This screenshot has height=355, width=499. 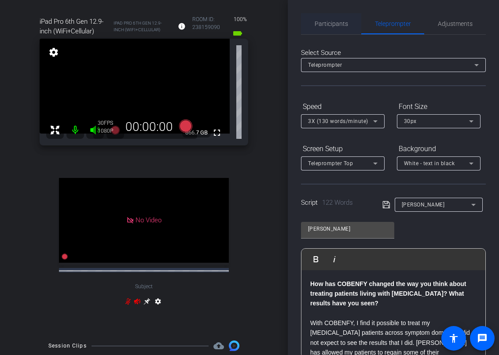 What do you see at coordinates (330, 164) in the screenshot?
I see `span: Teleprompter Top` at bounding box center [330, 164].